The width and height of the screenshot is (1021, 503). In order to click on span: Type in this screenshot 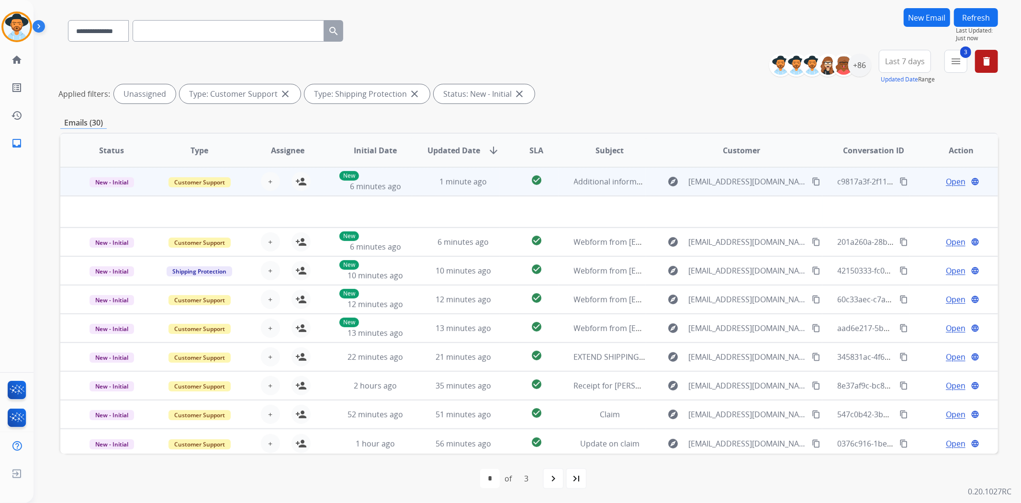, I will do `click(199, 150)`.